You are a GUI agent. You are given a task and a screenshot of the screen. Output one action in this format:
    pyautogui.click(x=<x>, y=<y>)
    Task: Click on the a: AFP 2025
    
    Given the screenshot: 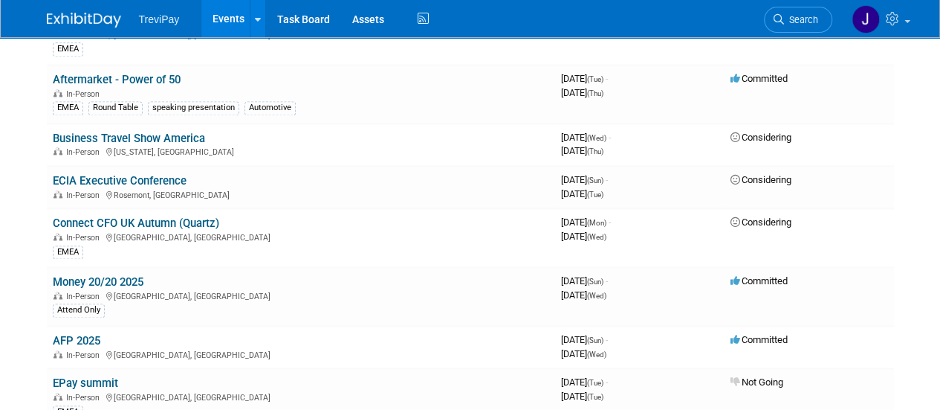 What is the action you would take?
    pyautogui.click(x=77, y=340)
    